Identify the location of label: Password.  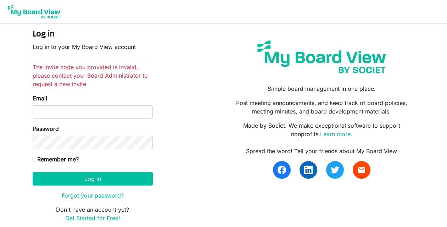
(46, 129).